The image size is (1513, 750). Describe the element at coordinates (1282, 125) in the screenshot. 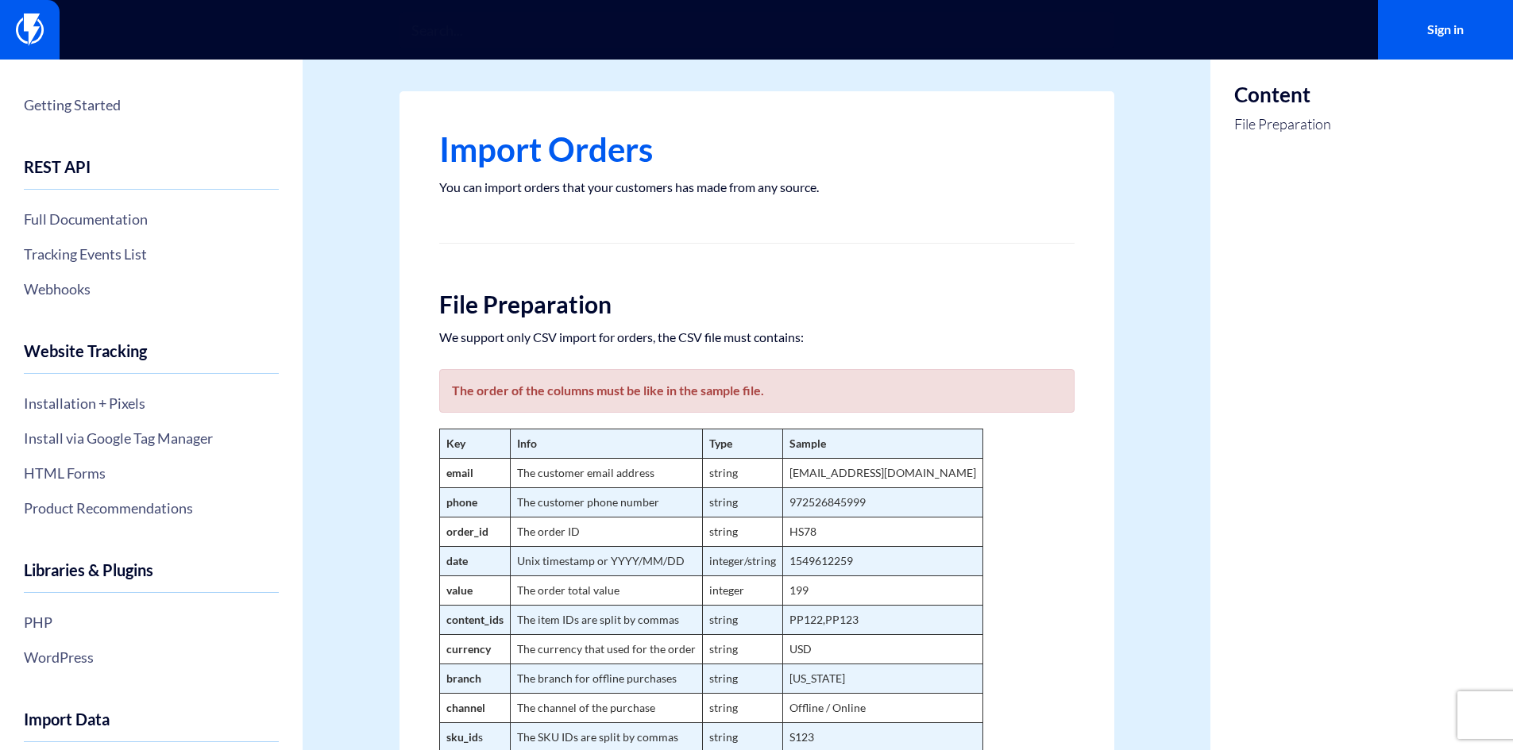

I see `a: File Preparation` at that location.